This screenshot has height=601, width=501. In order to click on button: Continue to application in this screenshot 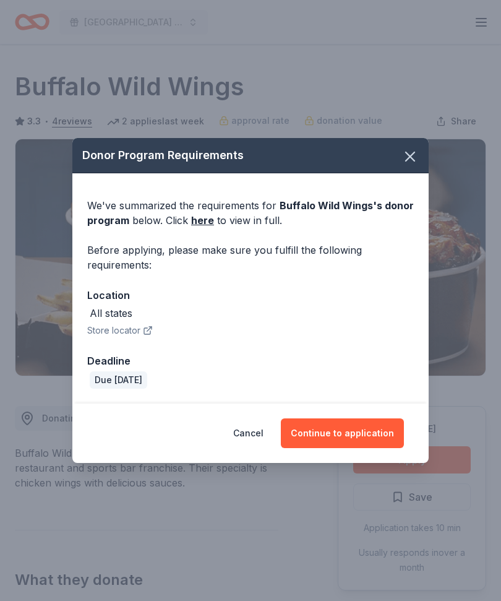, I will do `click(342, 433)`.